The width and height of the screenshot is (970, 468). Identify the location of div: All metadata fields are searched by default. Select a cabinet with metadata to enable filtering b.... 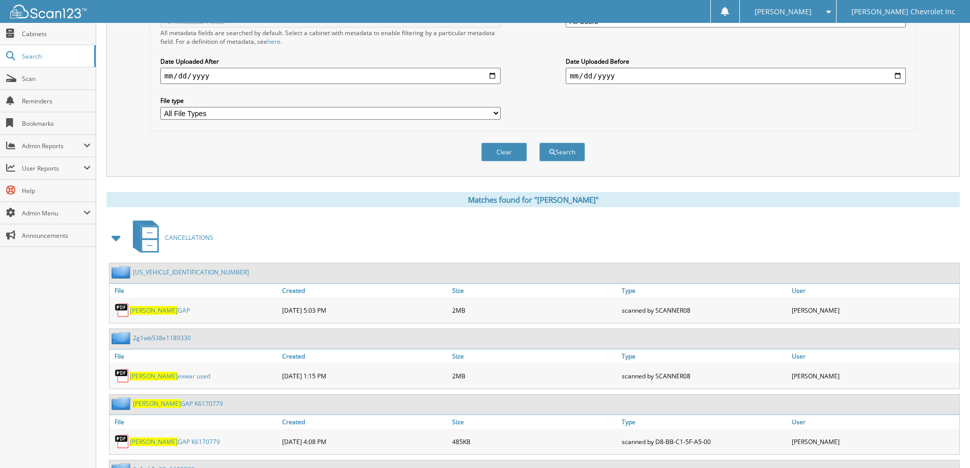
(331, 37).